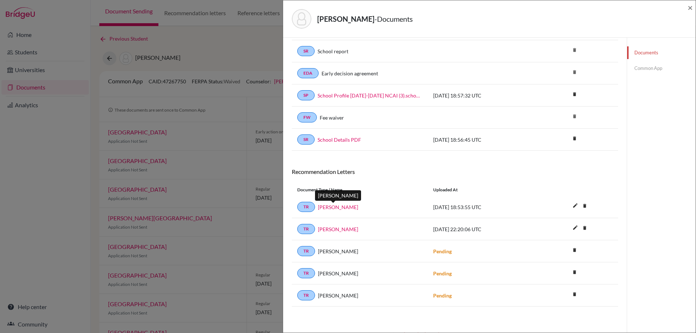  What do you see at coordinates (307, 117) in the screenshot?
I see `a: FW` at bounding box center [307, 117].